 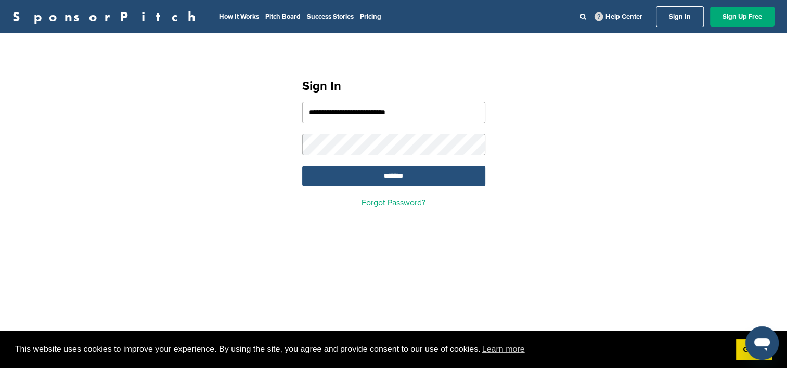 What do you see at coordinates (283, 17) in the screenshot?
I see `a: Pitch Board` at bounding box center [283, 17].